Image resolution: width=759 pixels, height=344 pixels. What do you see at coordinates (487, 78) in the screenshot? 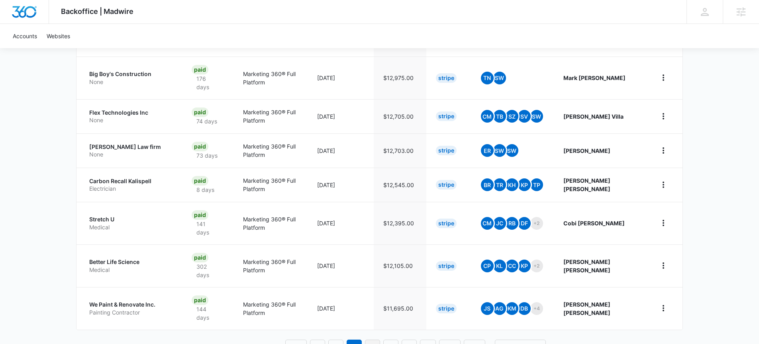
I see `span: TN` at bounding box center [487, 78].